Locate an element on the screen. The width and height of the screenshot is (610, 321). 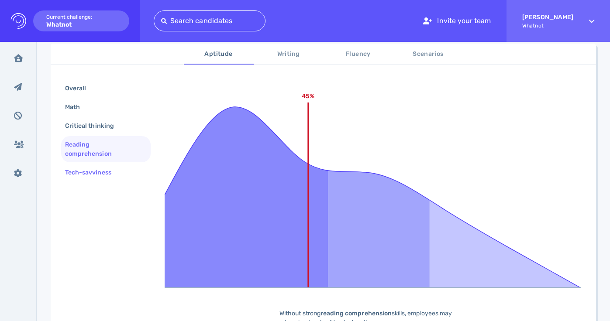
span: Fluency is located at coordinates (358, 54).